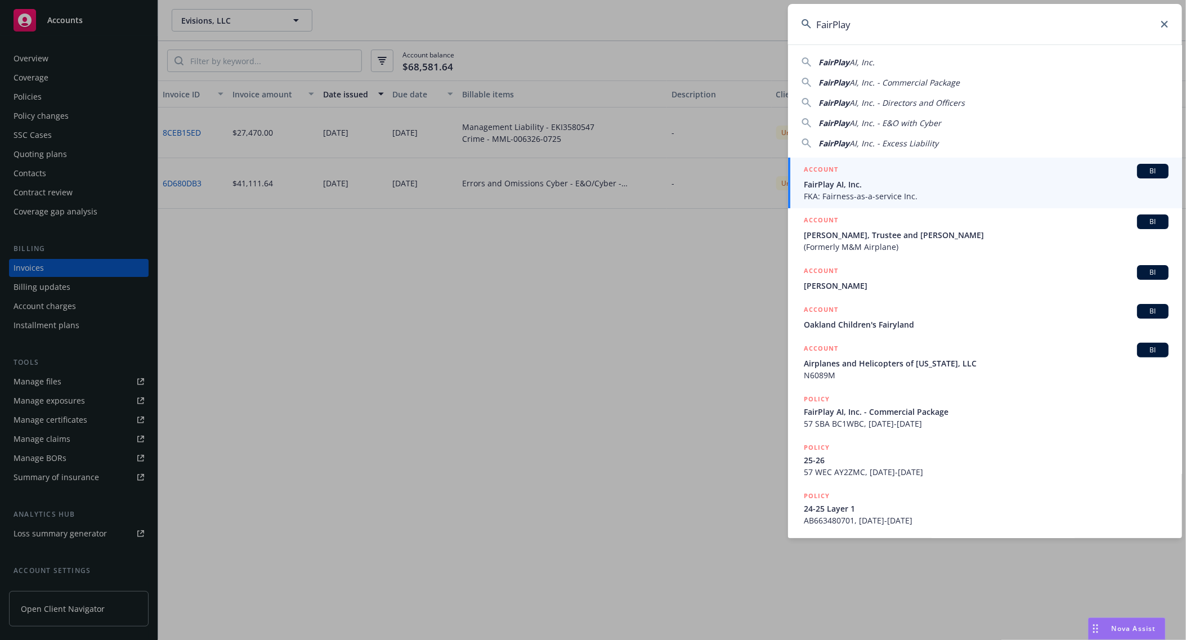 Image resolution: width=1186 pixels, height=640 pixels. I want to click on span: AI, Inc. - Commercial Package, so click(905, 82).